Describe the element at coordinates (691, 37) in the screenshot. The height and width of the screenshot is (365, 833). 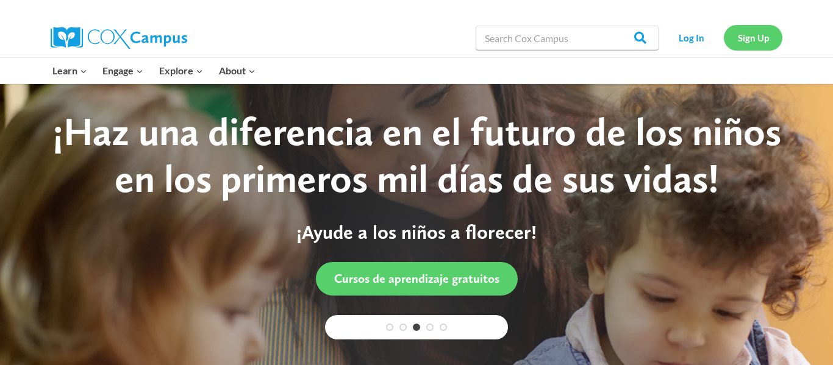
I see `a: Log In` at that location.